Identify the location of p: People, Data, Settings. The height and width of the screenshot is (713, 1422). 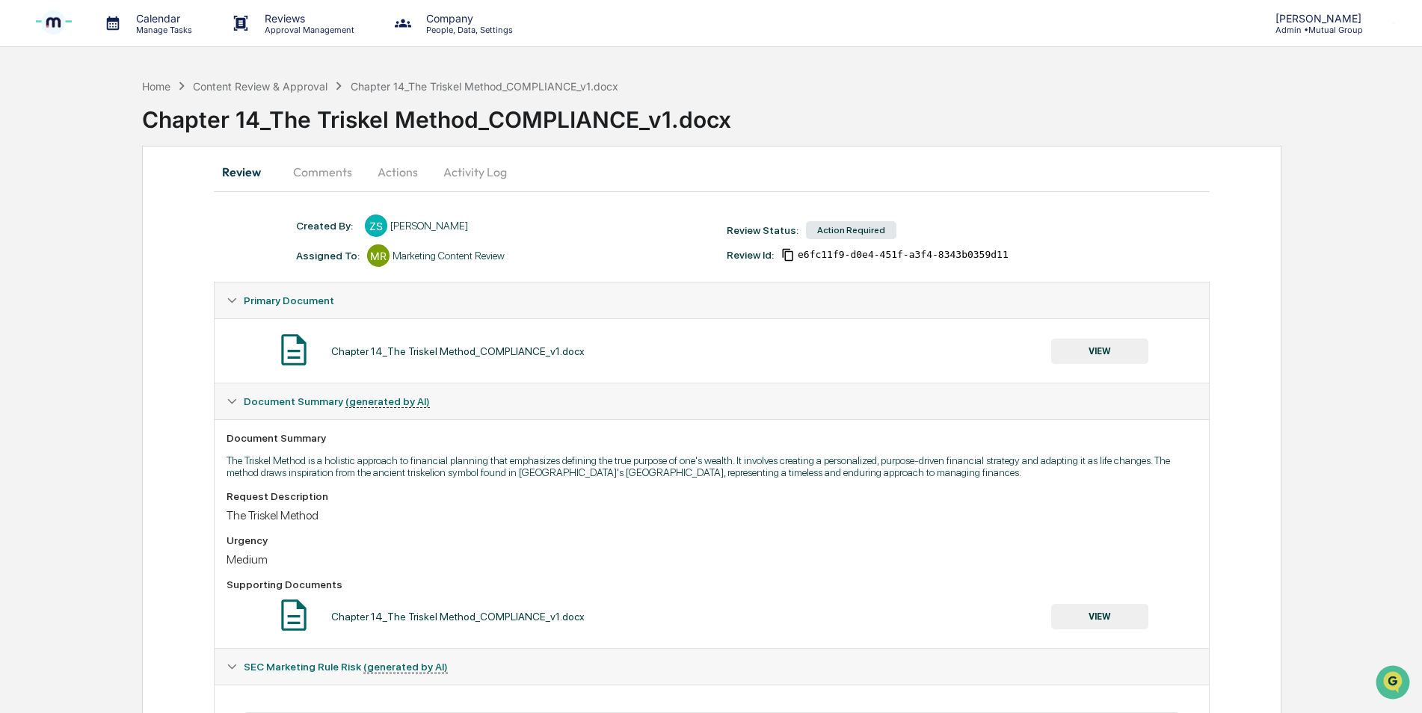
(467, 30).